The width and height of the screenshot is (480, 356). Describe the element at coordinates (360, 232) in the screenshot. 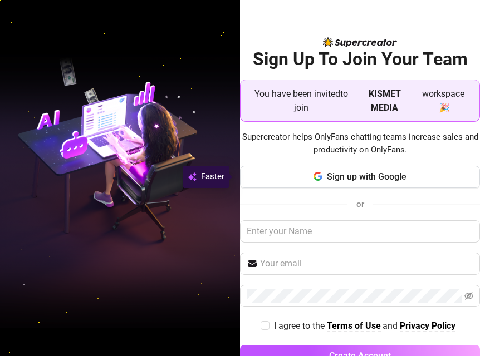

I see `input: Enter your Name` at that location.